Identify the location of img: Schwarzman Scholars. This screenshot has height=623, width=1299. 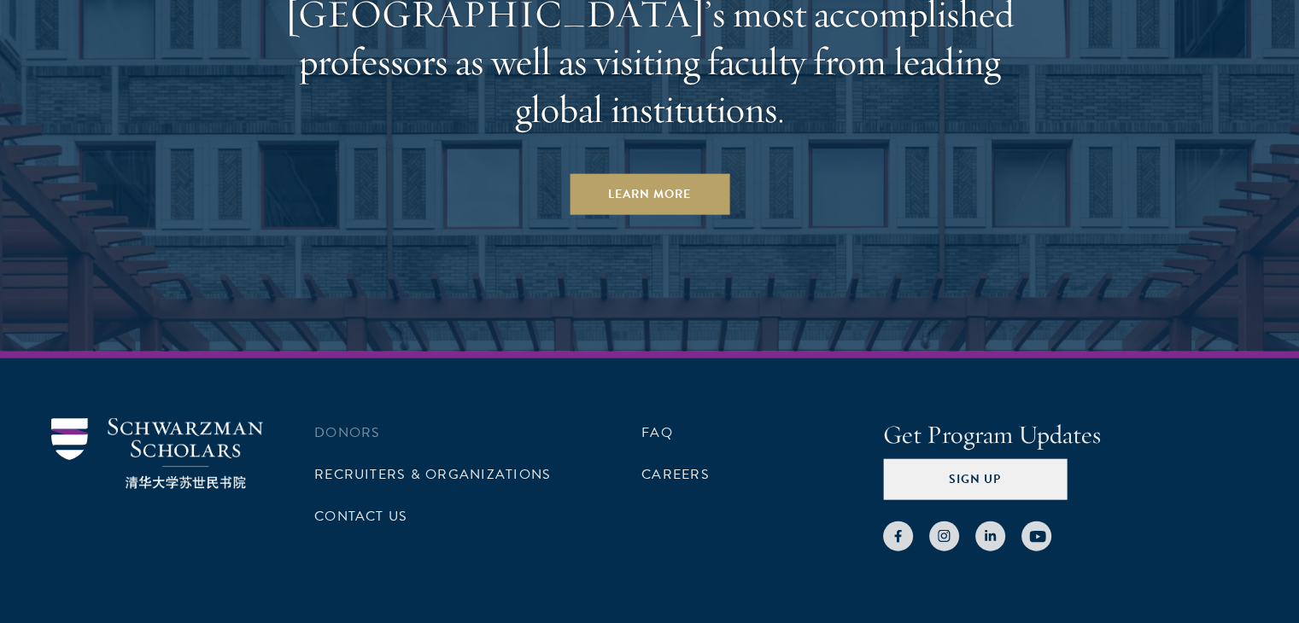
(157, 453).